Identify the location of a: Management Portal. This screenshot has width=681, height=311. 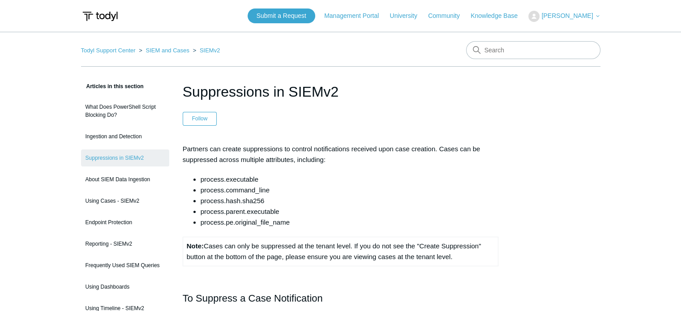
(356, 16).